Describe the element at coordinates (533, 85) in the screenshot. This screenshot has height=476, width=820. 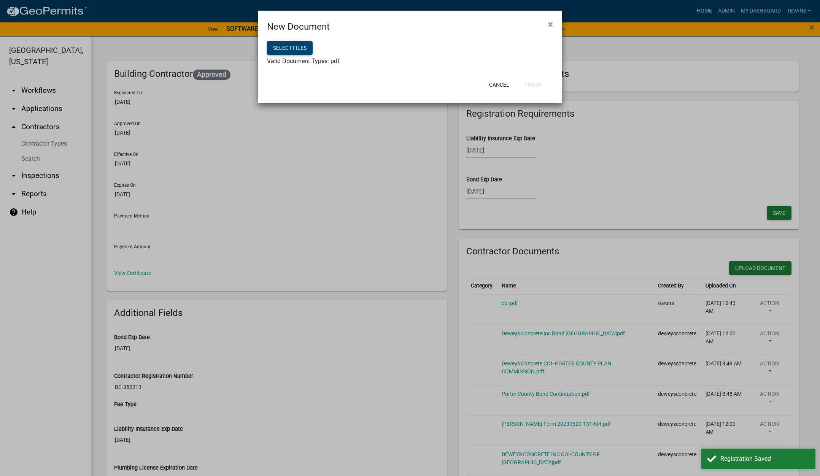
I see `button: Finish` at that location.